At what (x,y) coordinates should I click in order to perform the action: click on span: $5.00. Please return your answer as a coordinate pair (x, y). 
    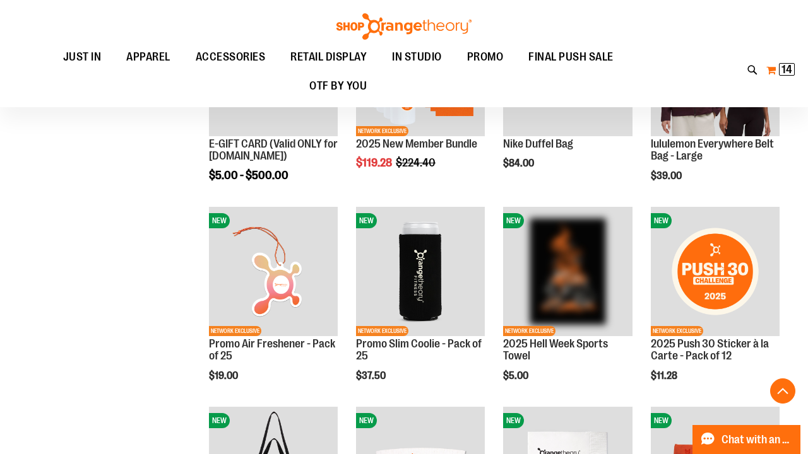
    Looking at the image, I should click on (516, 376).